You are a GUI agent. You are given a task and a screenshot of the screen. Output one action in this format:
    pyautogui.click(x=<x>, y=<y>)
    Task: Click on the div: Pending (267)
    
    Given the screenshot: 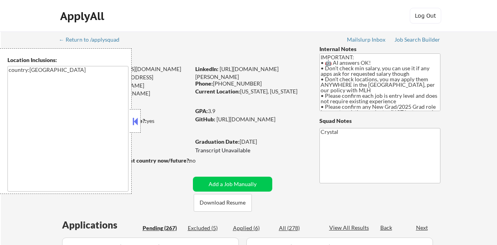 What is the action you would take?
    pyautogui.click(x=162, y=228)
    